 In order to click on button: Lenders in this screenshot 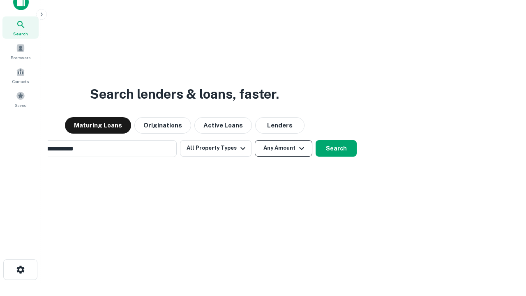, I will do `click(280, 125)`.